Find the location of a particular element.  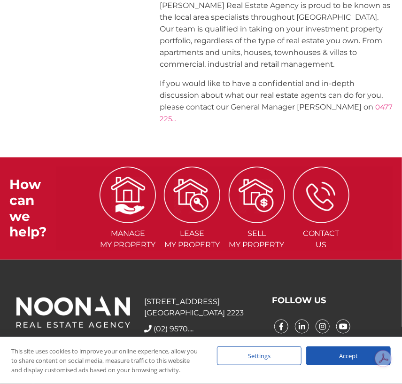

span: (02) 9570.... is located at coordinates (173, 329).